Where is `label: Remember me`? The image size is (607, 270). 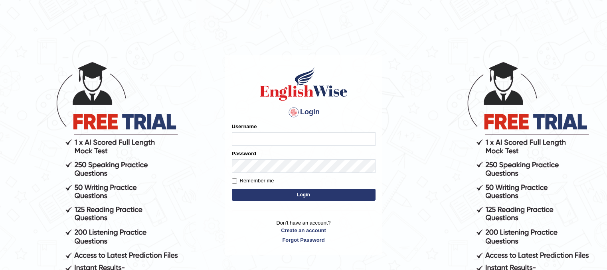 label: Remember me is located at coordinates (253, 181).